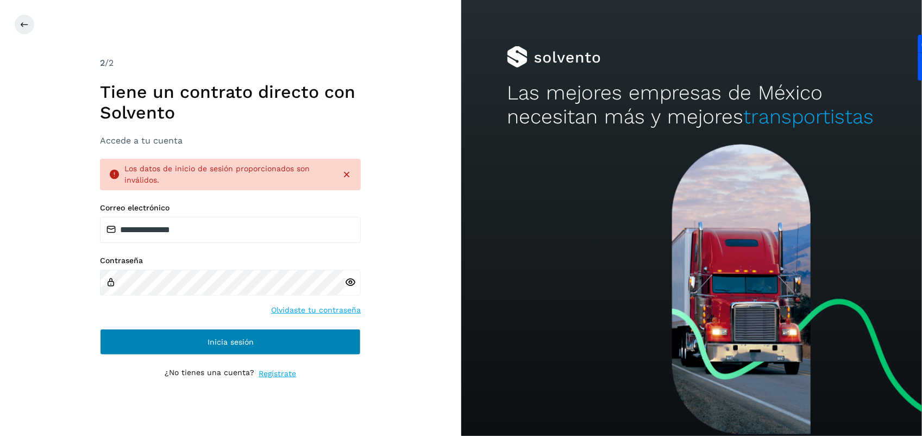  What do you see at coordinates (230, 102) in the screenshot?
I see `h1: Tiene un contrato directo con Solvento` at bounding box center [230, 102].